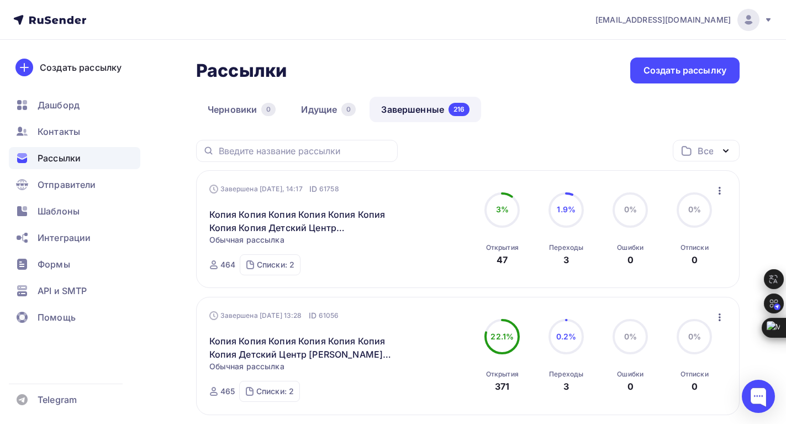 Image resolution: width=786 pixels, height=424 pixels. What do you see at coordinates (241, 71) in the screenshot?
I see `h2: Рассылки` at bounding box center [241, 71].